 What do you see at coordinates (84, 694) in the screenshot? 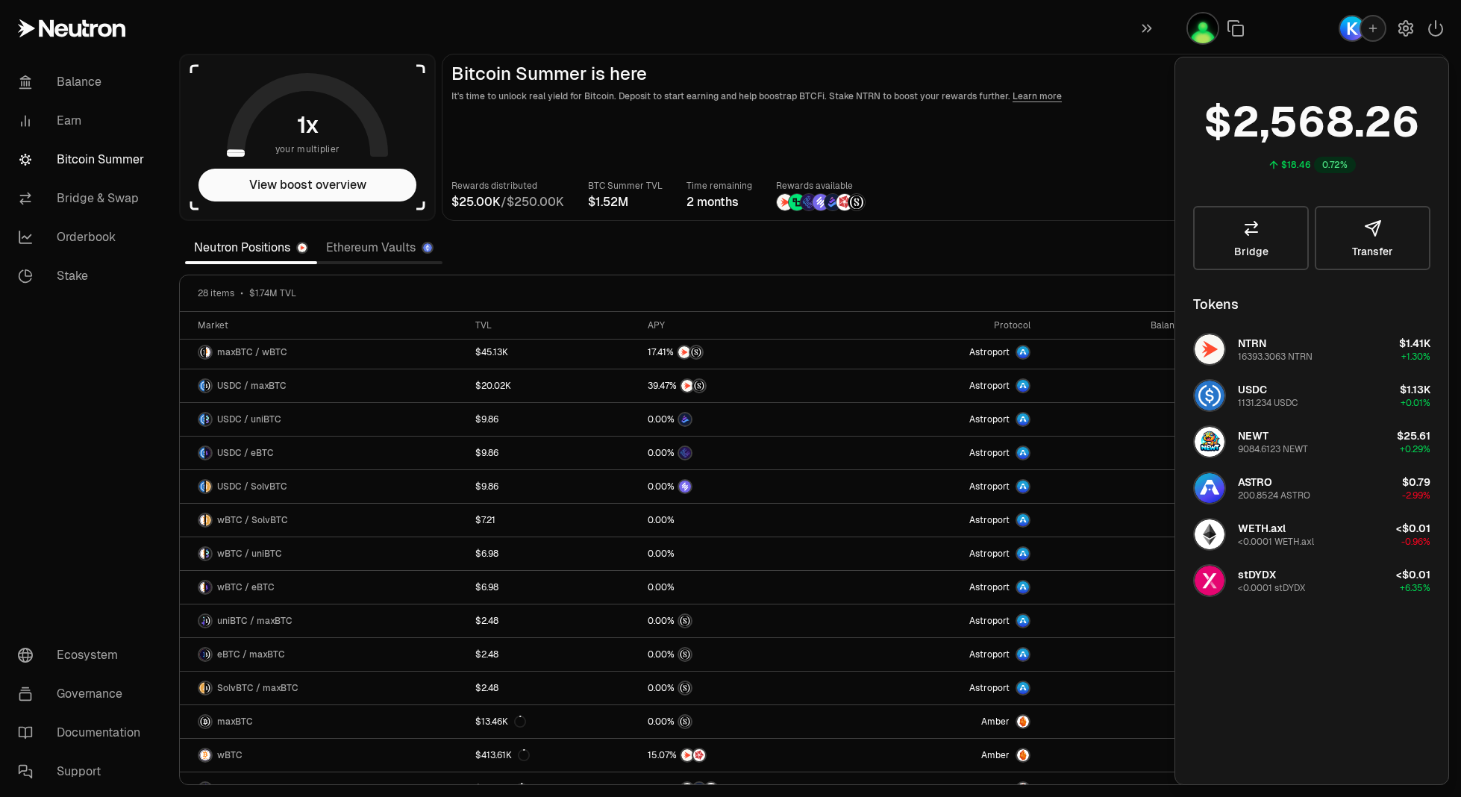
I see `a: Governance` at bounding box center [84, 694].